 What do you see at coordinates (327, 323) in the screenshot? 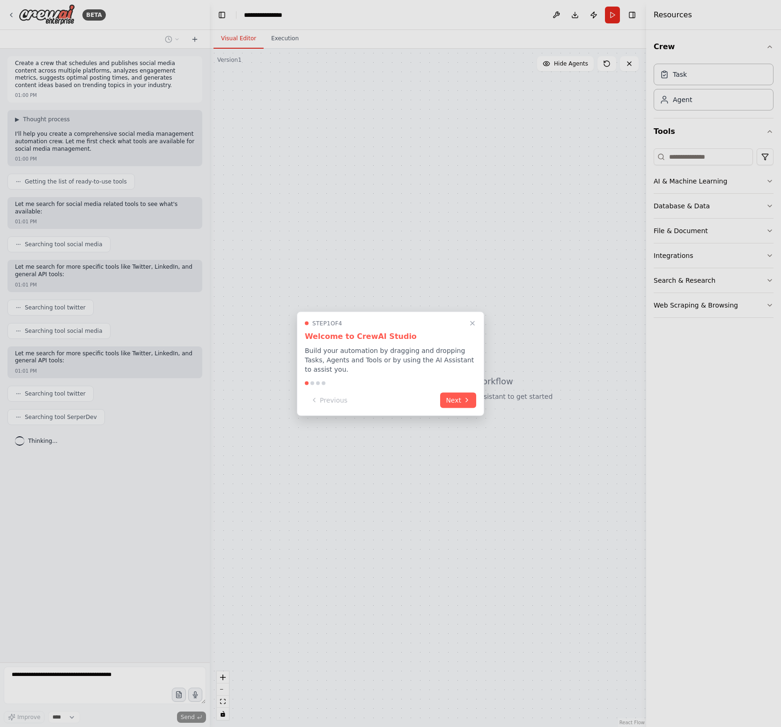
I see `span: Step 1 of 4` at bounding box center [327, 323].